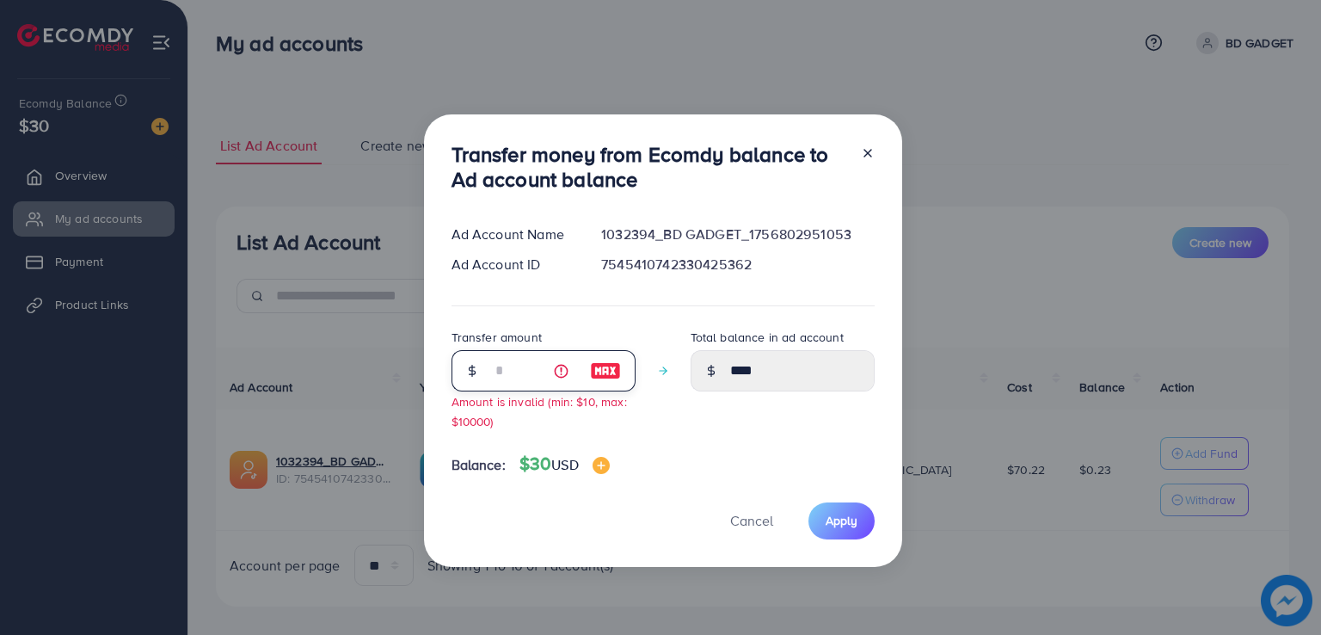 This screenshot has width=1321, height=635. What do you see at coordinates (737, 234) in the screenshot?
I see `div: 1032394_BD GADGET_1756802951053` at bounding box center [737, 234].